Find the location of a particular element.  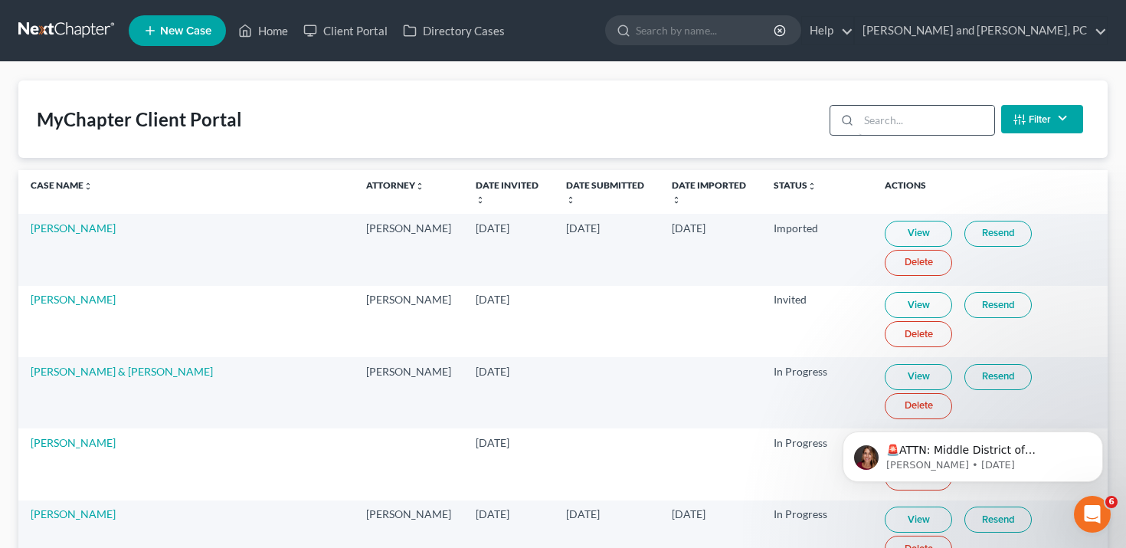

span: New Case is located at coordinates (185, 31).